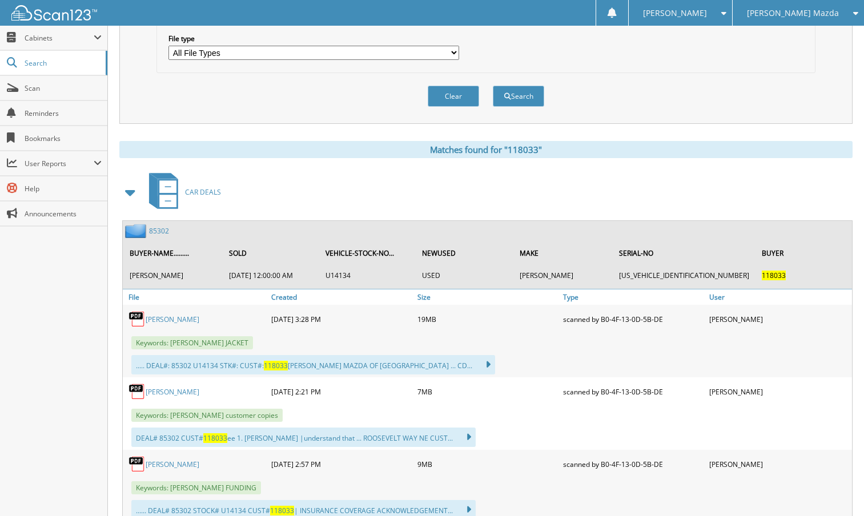 The height and width of the screenshot is (516, 864). Describe the element at coordinates (63, 88) in the screenshot. I see `span: Scan` at that location.